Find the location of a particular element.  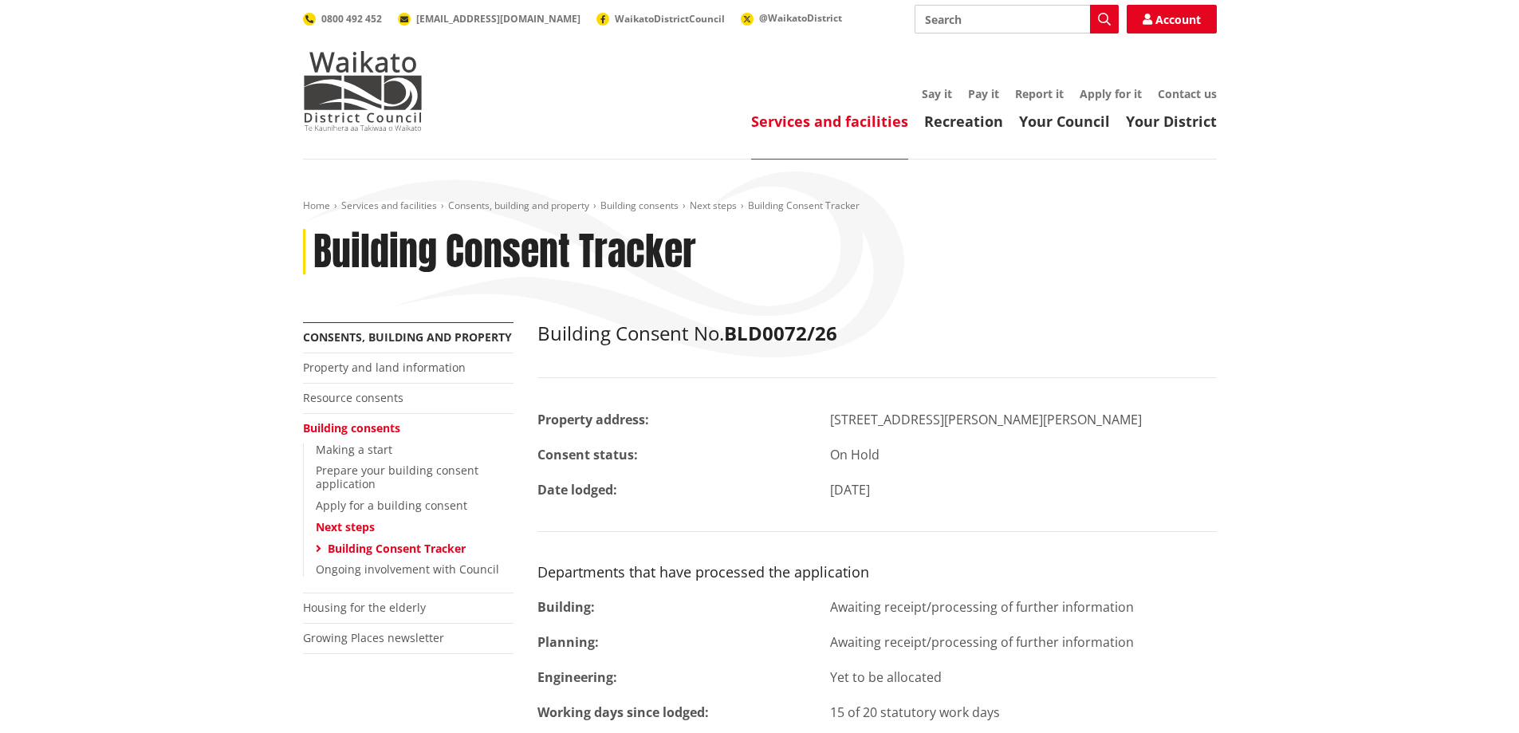

strong: Planning: is located at coordinates (568, 642).